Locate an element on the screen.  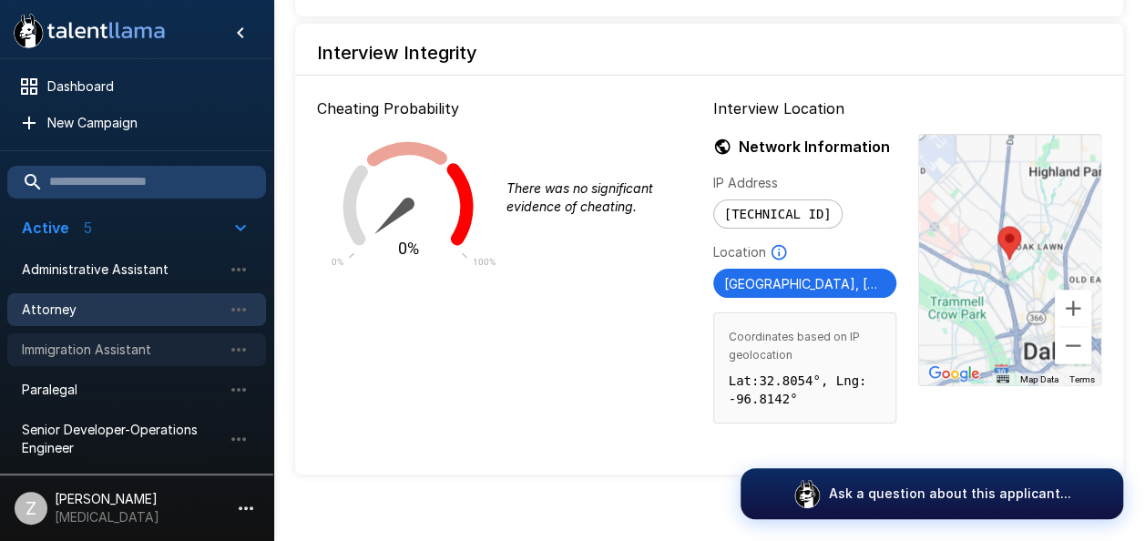
button: Keyboard shortcuts is located at coordinates (1003, 379).